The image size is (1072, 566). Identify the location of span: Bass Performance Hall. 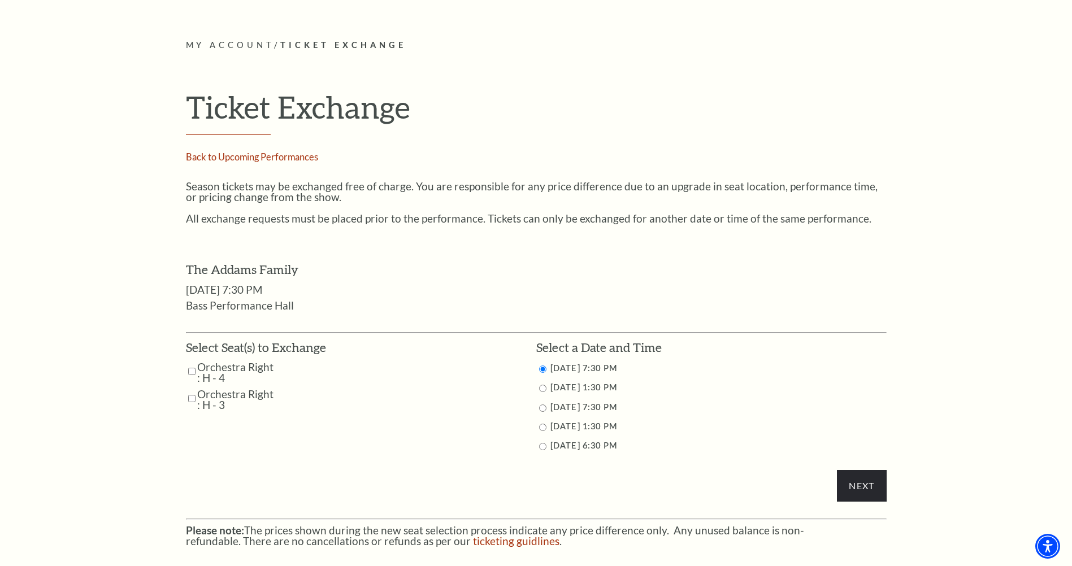
(240, 305).